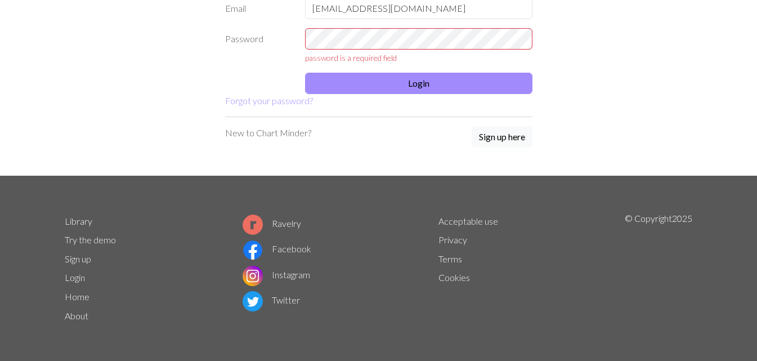 The image size is (757, 361). Describe the element at coordinates (419, 57) in the screenshot. I see `div: password is a required field` at that location.